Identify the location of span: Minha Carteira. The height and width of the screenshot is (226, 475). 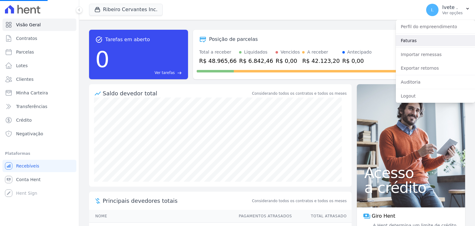
(32, 93).